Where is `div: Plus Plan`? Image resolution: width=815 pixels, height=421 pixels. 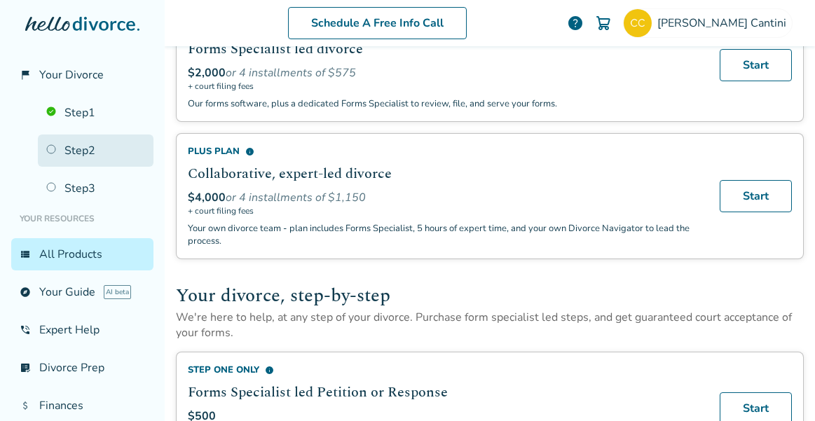
div: Plus Plan is located at coordinates (445, 151).